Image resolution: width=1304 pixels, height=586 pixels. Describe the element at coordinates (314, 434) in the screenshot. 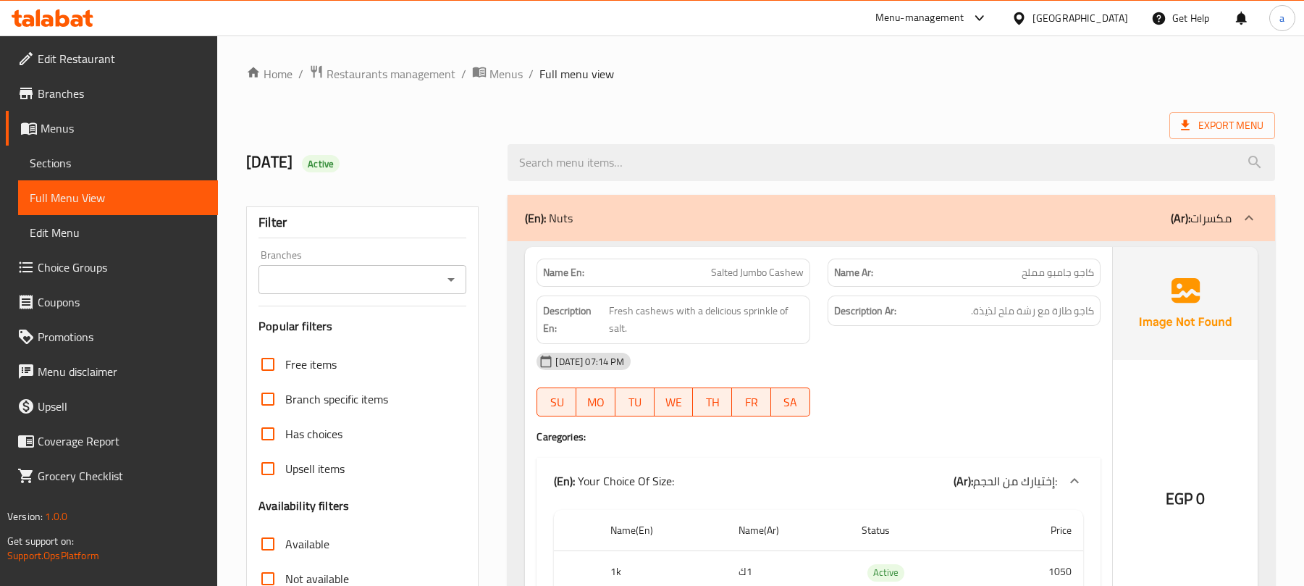

I see `span: Has choices` at that location.